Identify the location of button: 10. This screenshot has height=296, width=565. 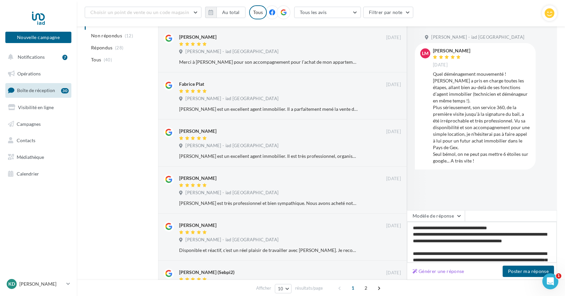
(283, 288).